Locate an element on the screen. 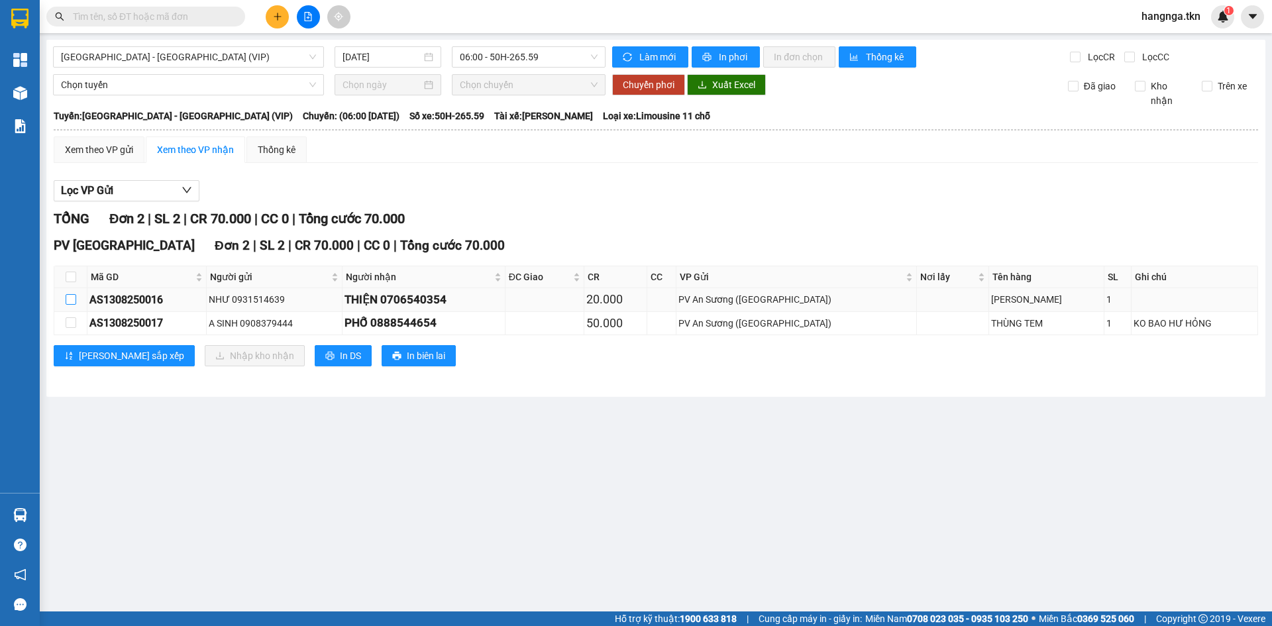 The image size is (1272, 626). button: Chuyển phơi is located at coordinates (649, 85).